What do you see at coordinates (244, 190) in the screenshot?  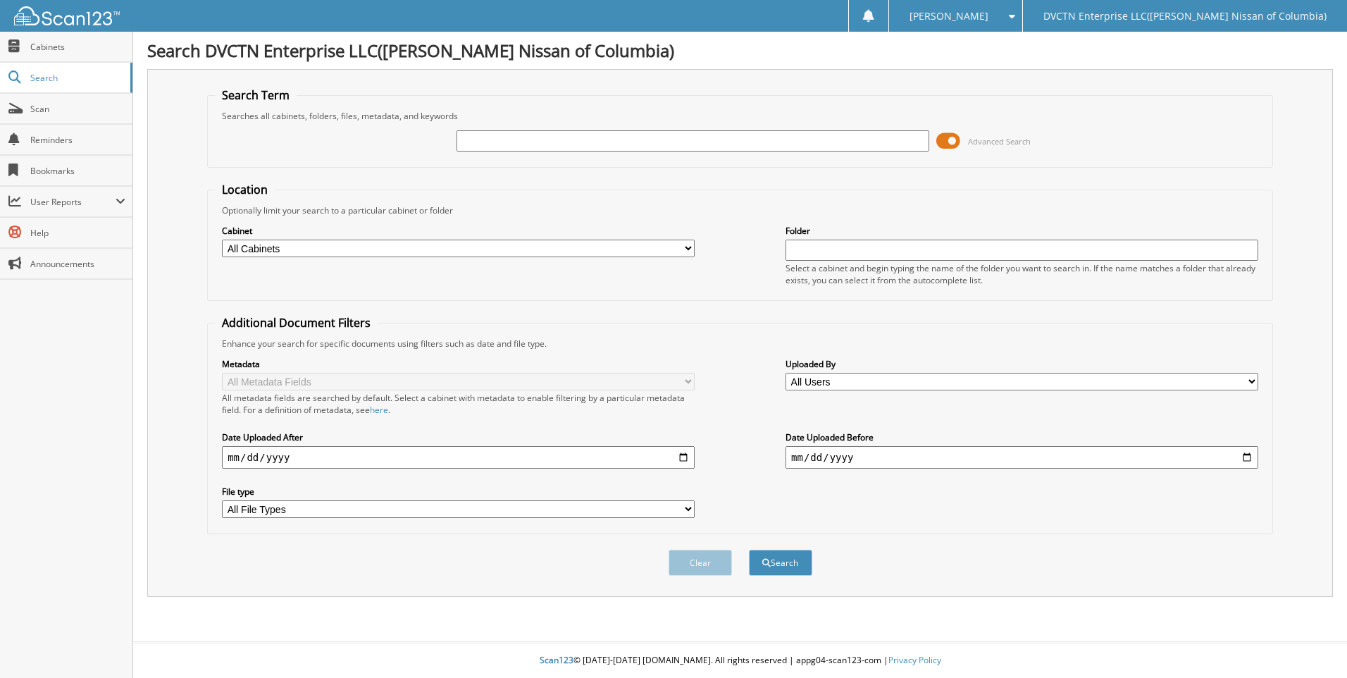 I see `legend: Location` at bounding box center [244, 190].